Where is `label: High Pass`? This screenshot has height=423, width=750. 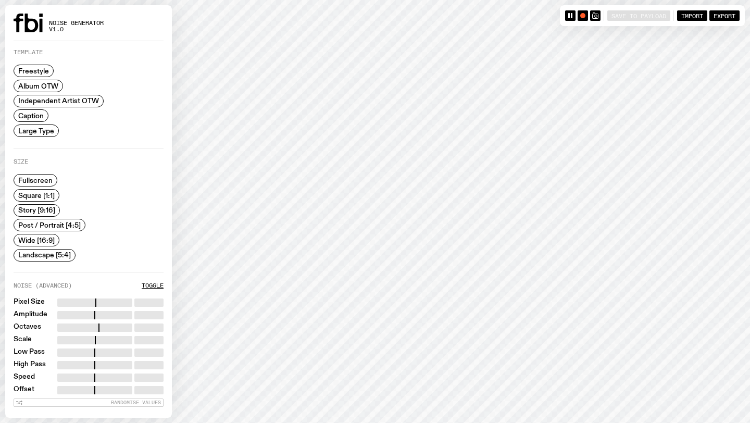
label: High Pass is located at coordinates (30, 365).